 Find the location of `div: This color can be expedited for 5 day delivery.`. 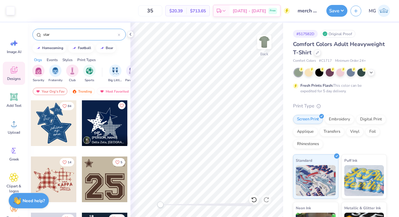

div: This color can be expedited for 5 day delivery. is located at coordinates (339, 88).